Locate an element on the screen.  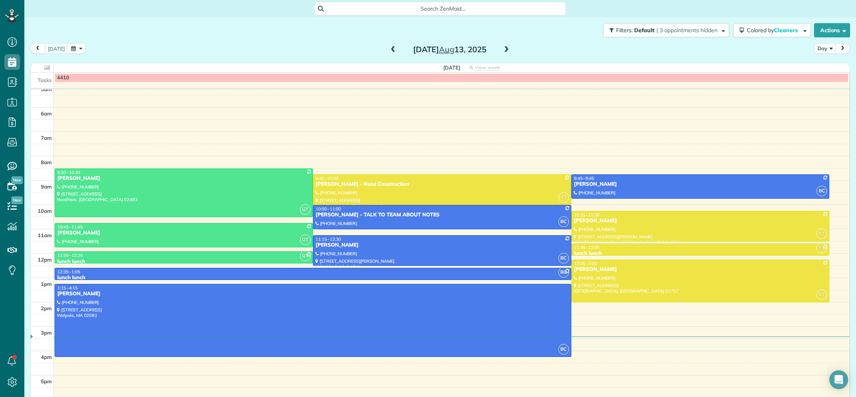
span: 8:45 - 10:00 is located at coordinates (327, 178).